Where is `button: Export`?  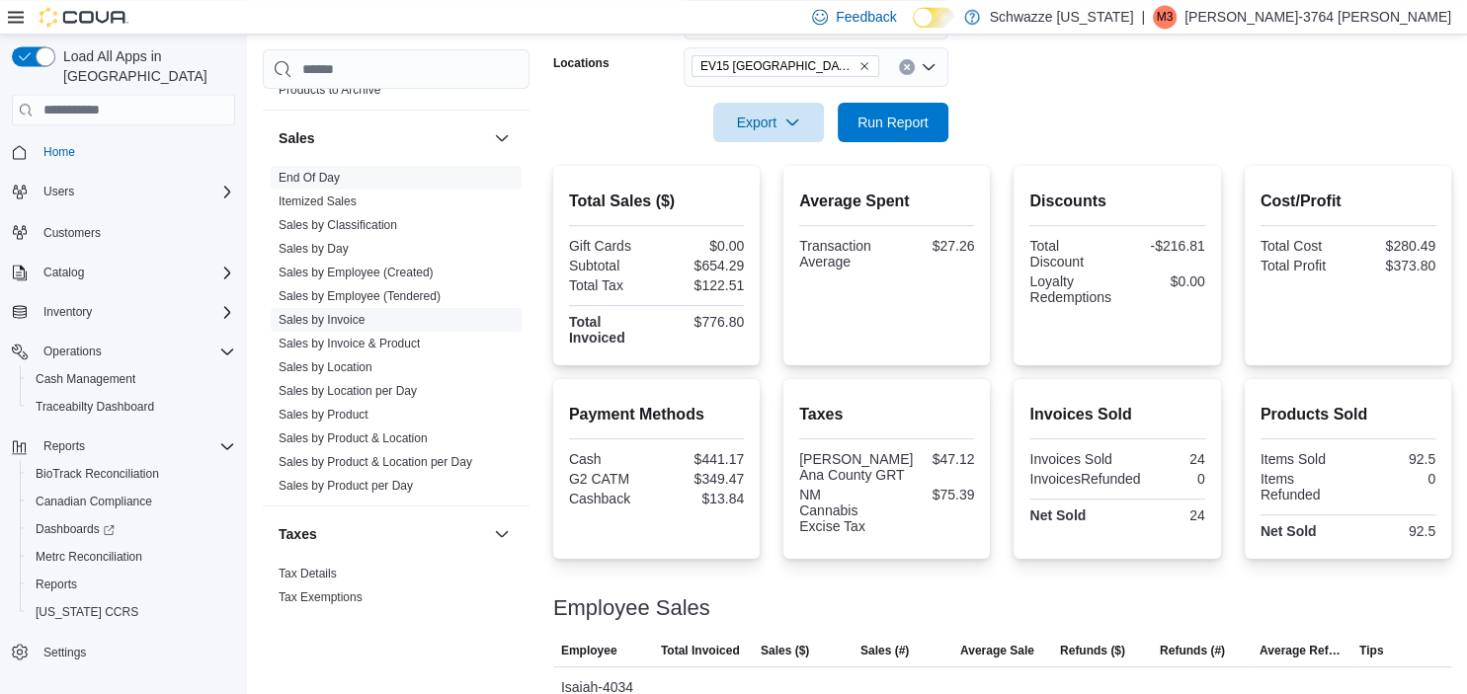
button: Export is located at coordinates (768, 122).